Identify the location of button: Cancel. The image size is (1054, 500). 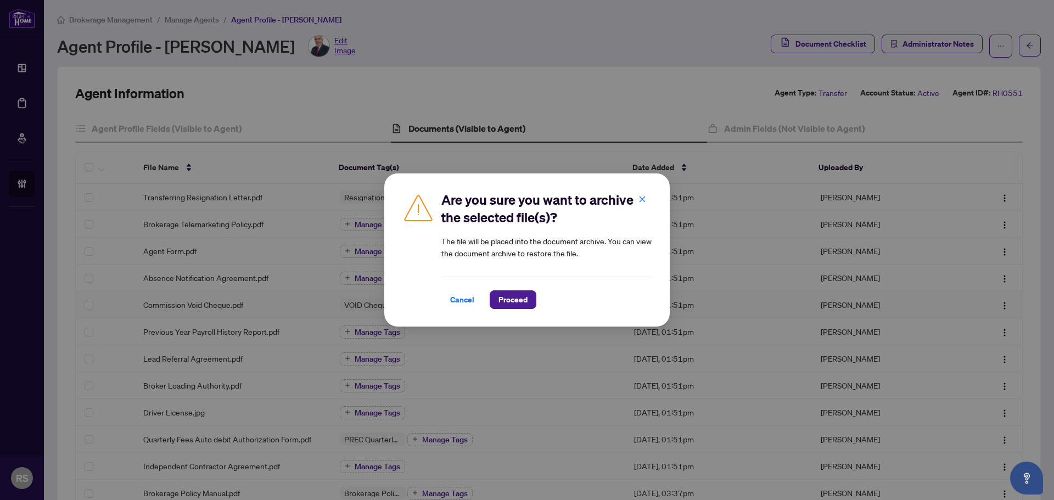
(462, 300).